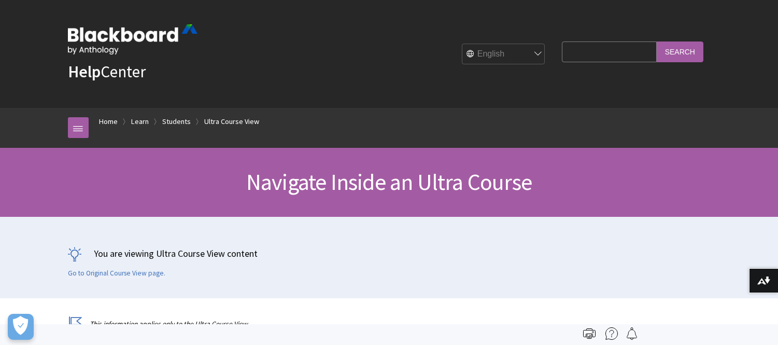 The height and width of the screenshot is (345, 778). Describe the element at coordinates (313, 324) in the screenshot. I see `p: This information applies only to the Ultra Course View.` at that location.